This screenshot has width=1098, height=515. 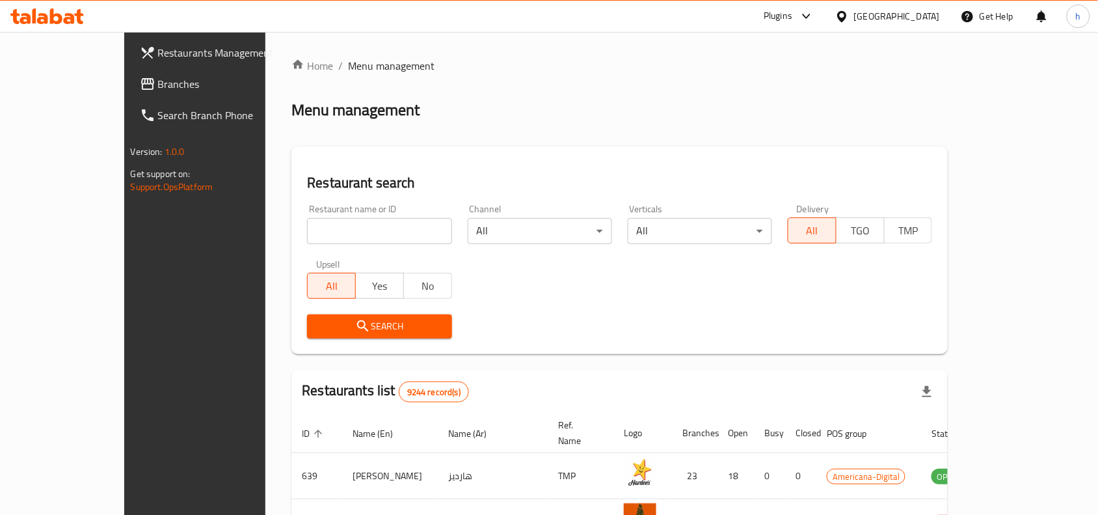 What do you see at coordinates (317, 475) in the screenshot?
I see `td: 639` at bounding box center [317, 475].